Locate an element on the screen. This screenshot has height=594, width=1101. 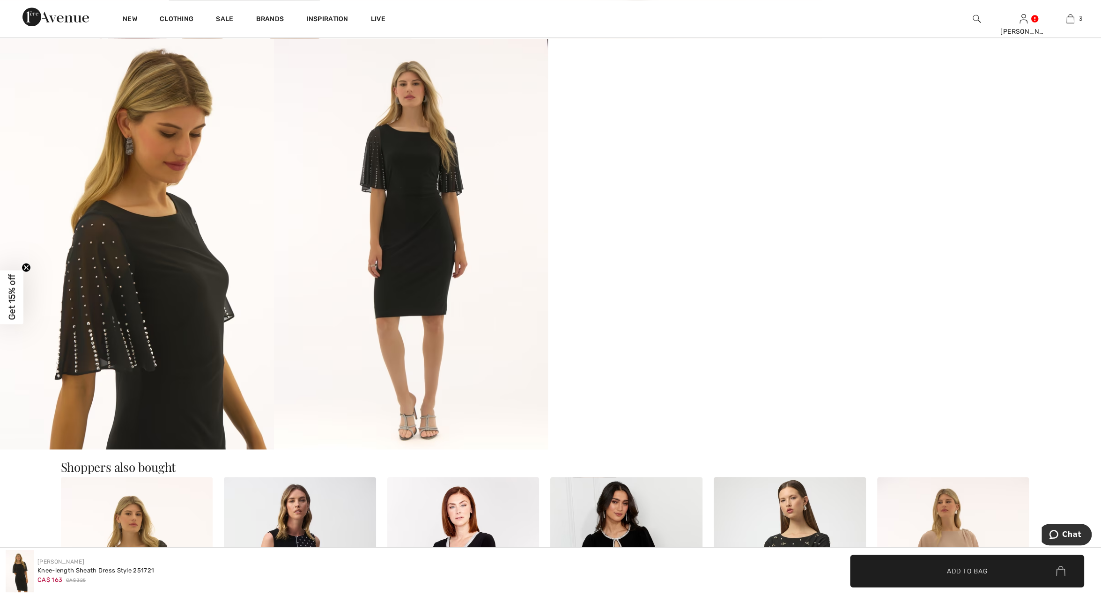
span: Add to Bag is located at coordinates (967, 571).